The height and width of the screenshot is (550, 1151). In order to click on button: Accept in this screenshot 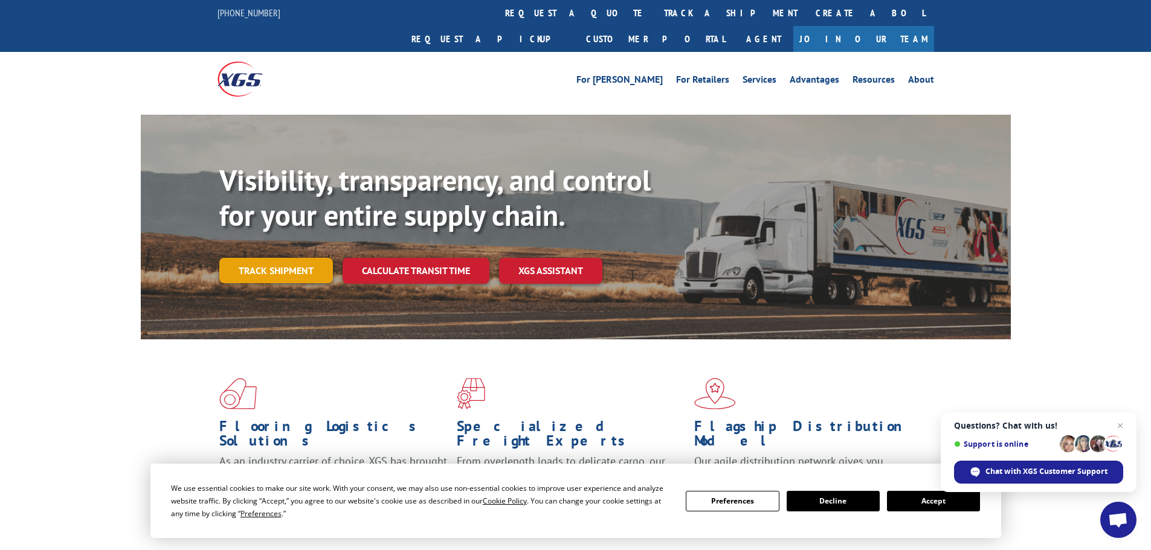, I will do `click(933, 501)`.